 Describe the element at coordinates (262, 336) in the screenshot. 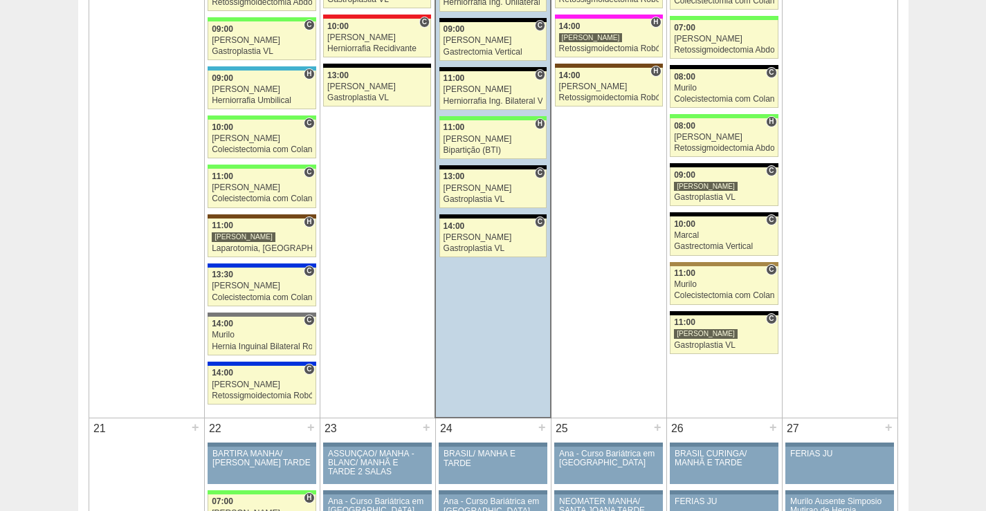

I see `a: C 14:00 Murilo Hernia Inguinal Bilateral Robótica` at that location.